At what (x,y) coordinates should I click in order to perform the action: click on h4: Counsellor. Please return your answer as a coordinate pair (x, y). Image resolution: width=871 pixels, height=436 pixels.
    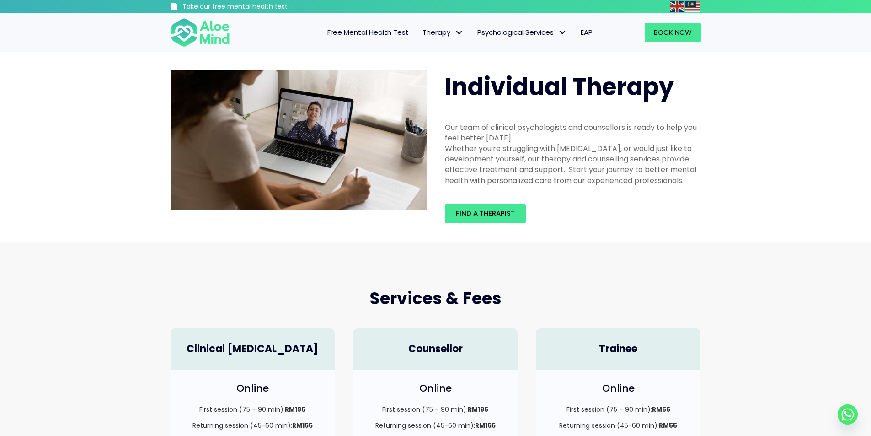
    Looking at the image, I should click on (435, 349).